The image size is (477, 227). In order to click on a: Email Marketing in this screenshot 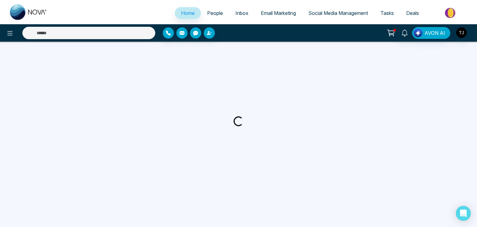, I will do `click(278, 13)`.